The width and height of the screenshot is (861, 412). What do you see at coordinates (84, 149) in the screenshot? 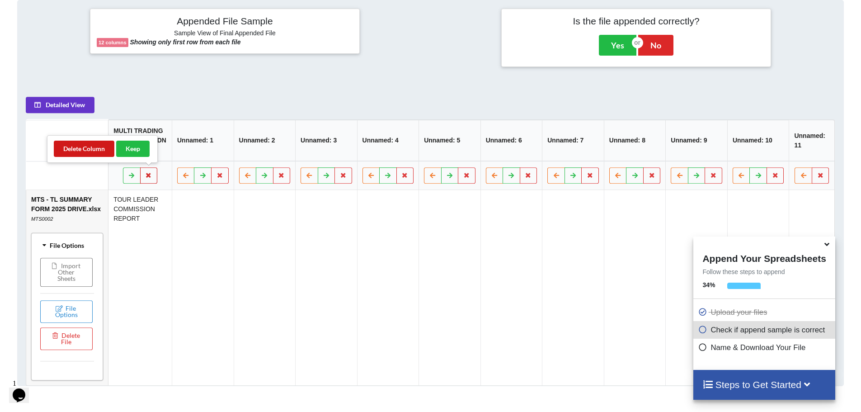
I see `button: Delete Column` at bounding box center [84, 149].